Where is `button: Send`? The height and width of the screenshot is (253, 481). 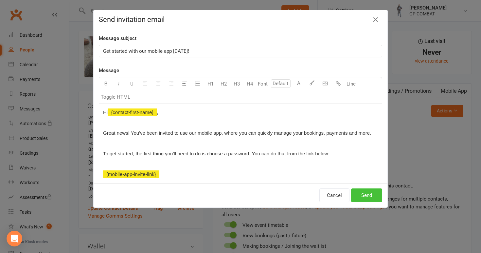 button: Send is located at coordinates (367, 195).